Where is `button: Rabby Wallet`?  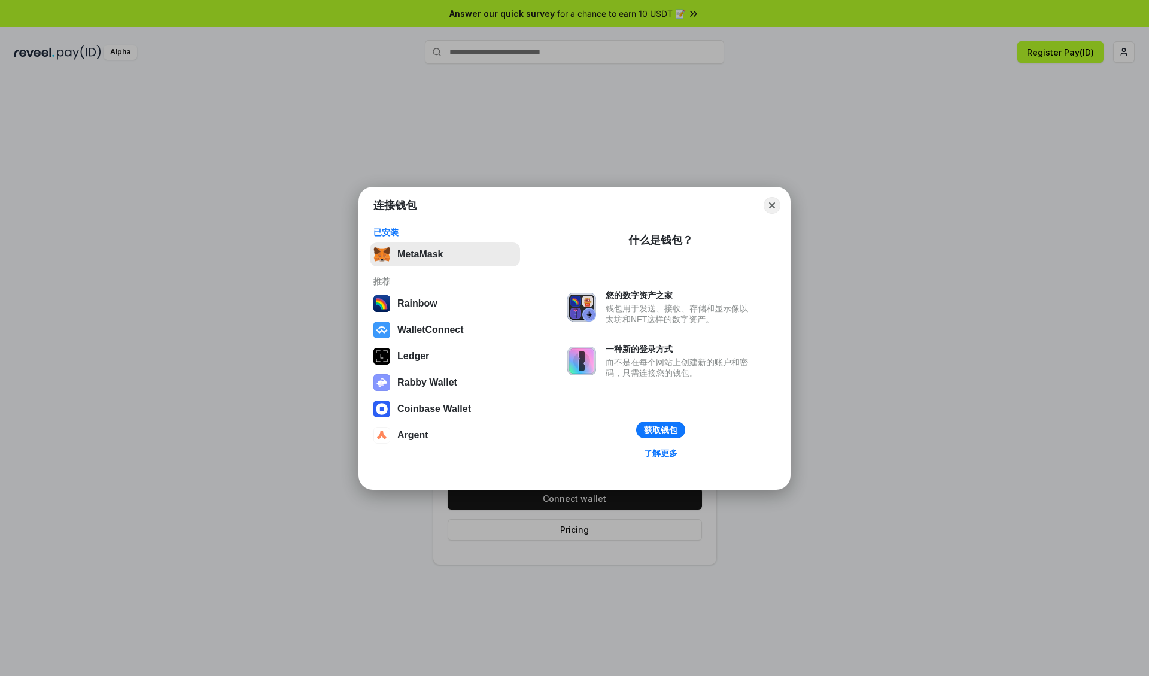 button: Rabby Wallet is located at coordinates (445, 382).